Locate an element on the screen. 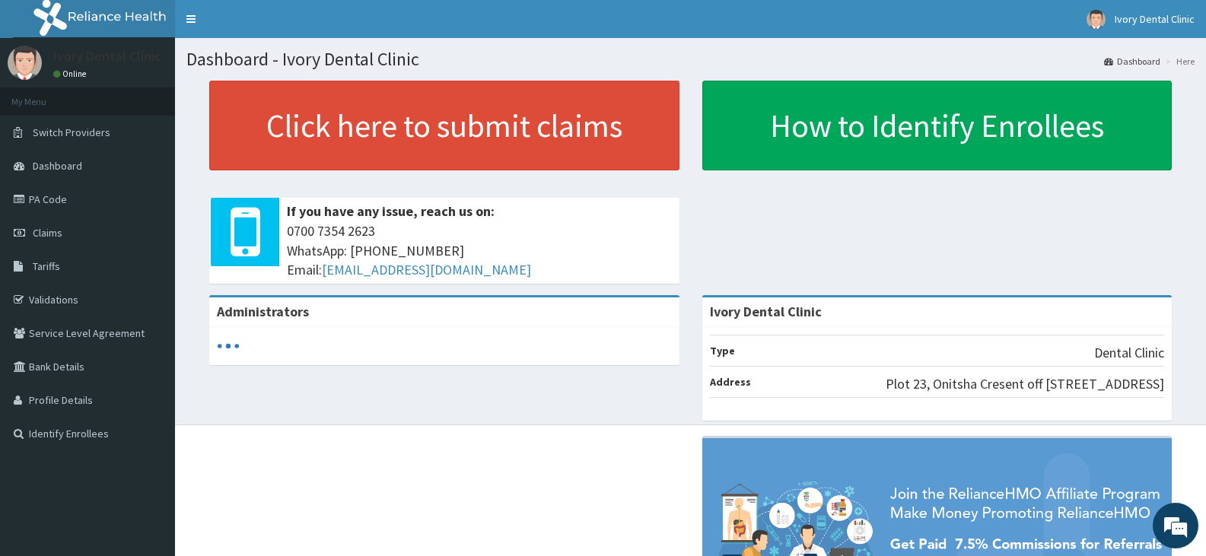 The width and height of the screenshot is (1206, 556). a: How to Identify Enrollees is located at coordinates (938, 126).